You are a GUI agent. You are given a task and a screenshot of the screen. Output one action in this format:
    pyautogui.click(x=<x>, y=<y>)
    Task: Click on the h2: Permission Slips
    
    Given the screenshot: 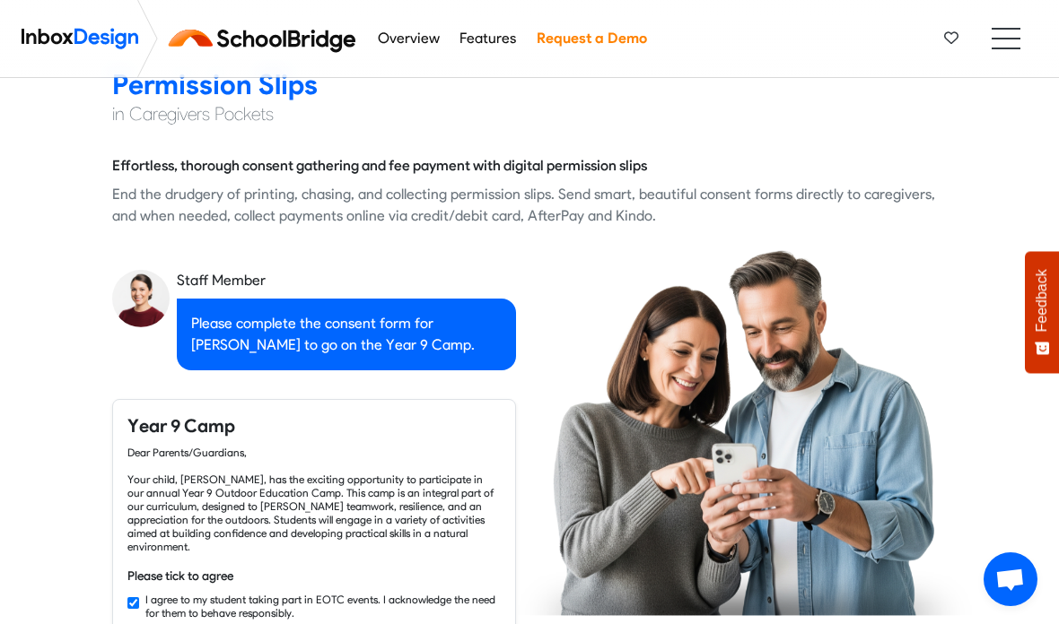 What is the action you would take?
    pyautogui.click(x=529, y=85)
    